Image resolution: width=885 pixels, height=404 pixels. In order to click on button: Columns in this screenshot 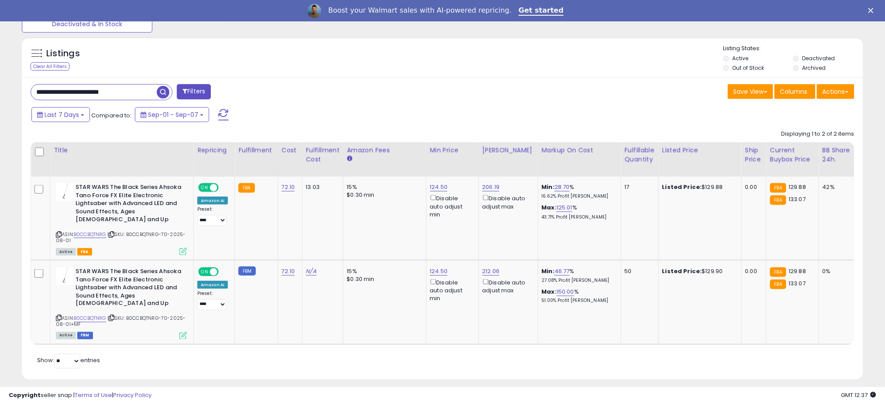, I will do `click(795, 92)`.